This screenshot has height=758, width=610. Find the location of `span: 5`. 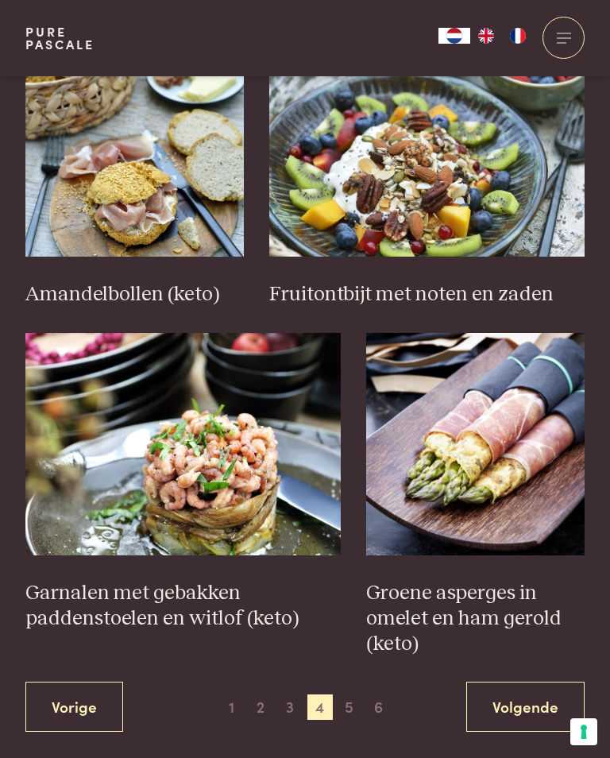

span: 5 is located at coordinates (349, 707).